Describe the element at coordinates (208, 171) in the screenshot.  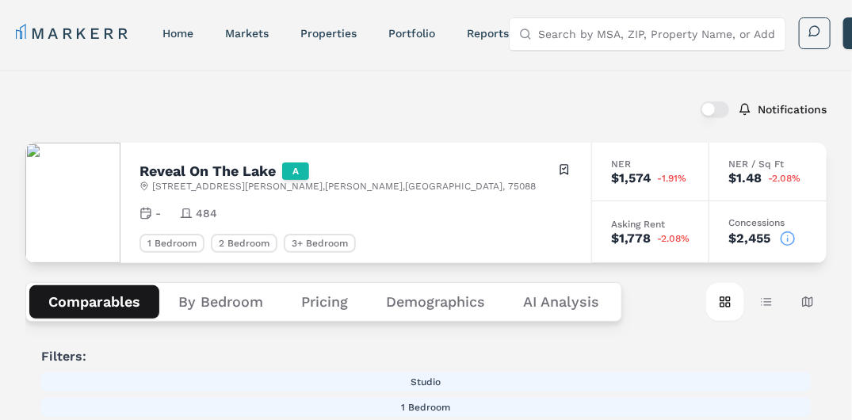
I see `h2: Reveal On The Lake` at that location.